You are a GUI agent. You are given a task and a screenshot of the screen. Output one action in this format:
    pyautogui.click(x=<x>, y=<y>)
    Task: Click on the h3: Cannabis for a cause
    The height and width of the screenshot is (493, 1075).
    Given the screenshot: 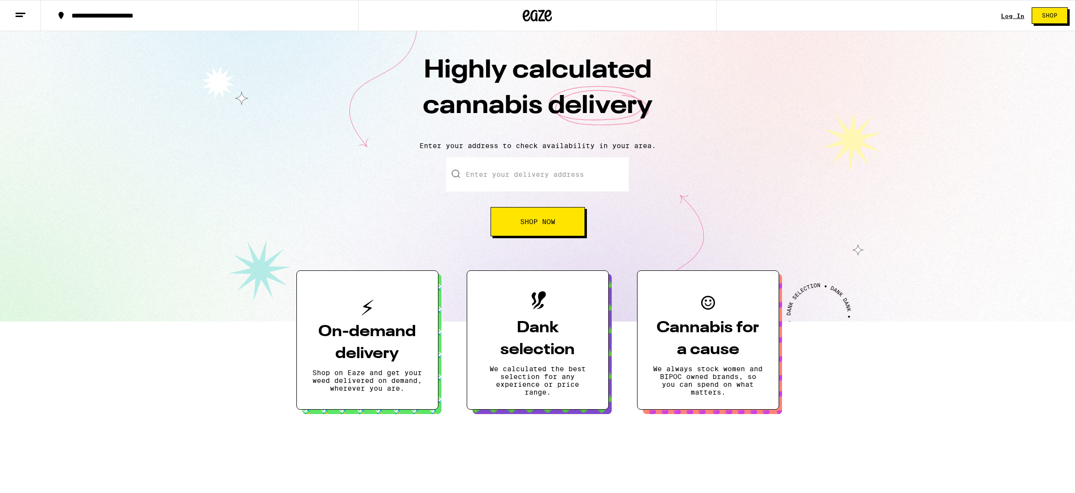 What is the action you would take?
    pyautogui.click(x=708, y=339)
    